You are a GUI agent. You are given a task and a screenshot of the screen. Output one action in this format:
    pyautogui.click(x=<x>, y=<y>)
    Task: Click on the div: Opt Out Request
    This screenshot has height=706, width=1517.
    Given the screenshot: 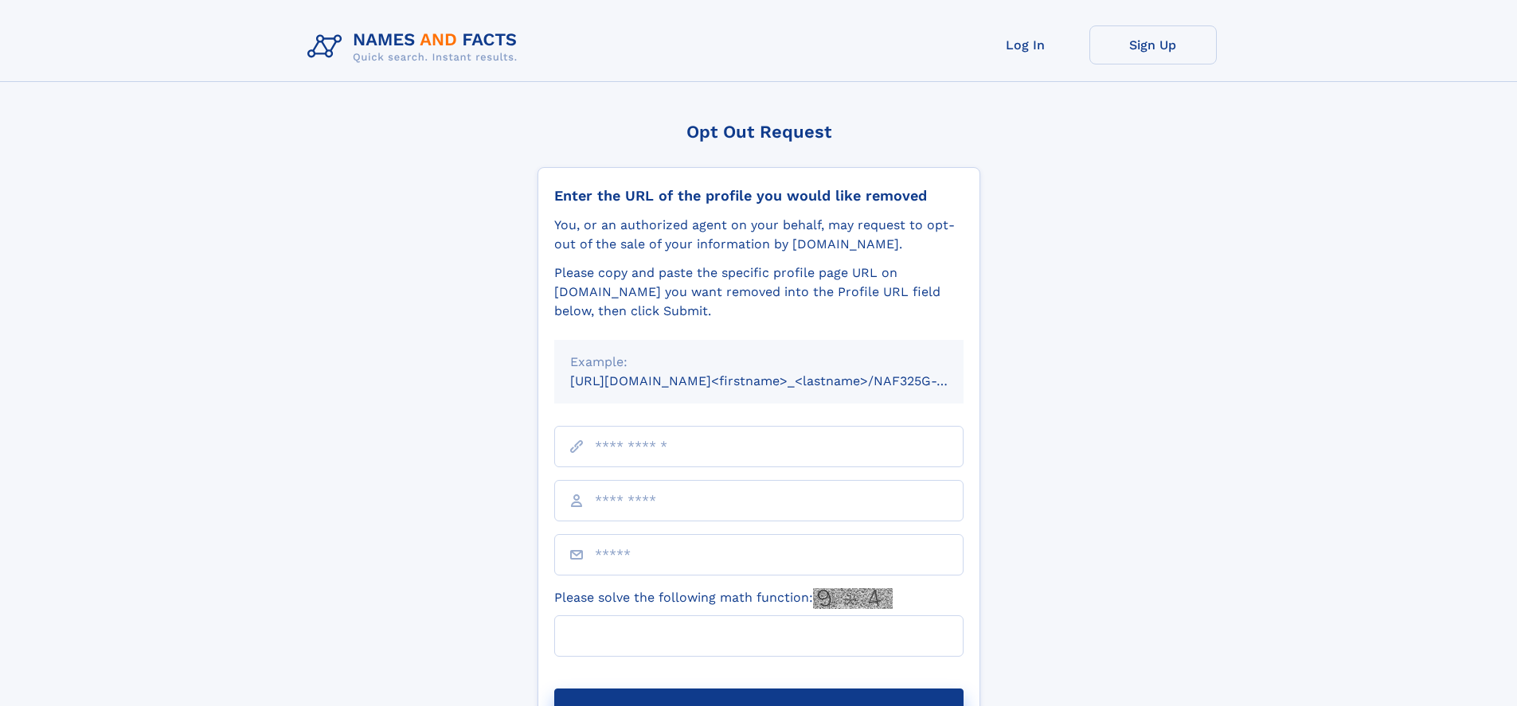 What is the action you would take?
    pyautogui.click(x=759, y=131)
    